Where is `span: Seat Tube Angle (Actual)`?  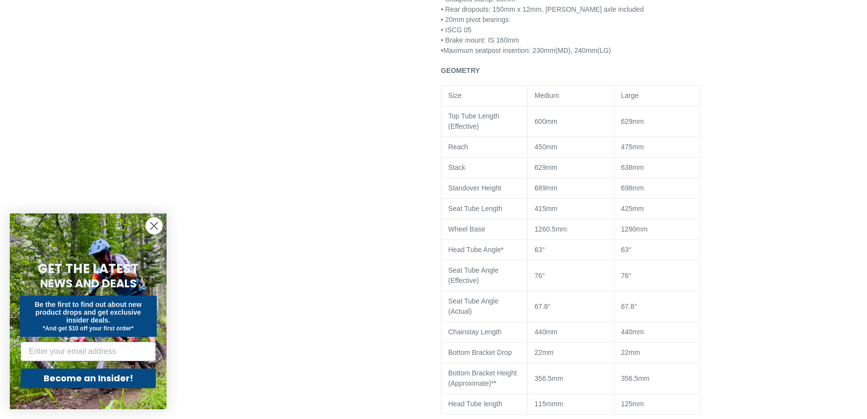
span: Seat Tube Angle (Actual) is located at coordinates (473, 306).